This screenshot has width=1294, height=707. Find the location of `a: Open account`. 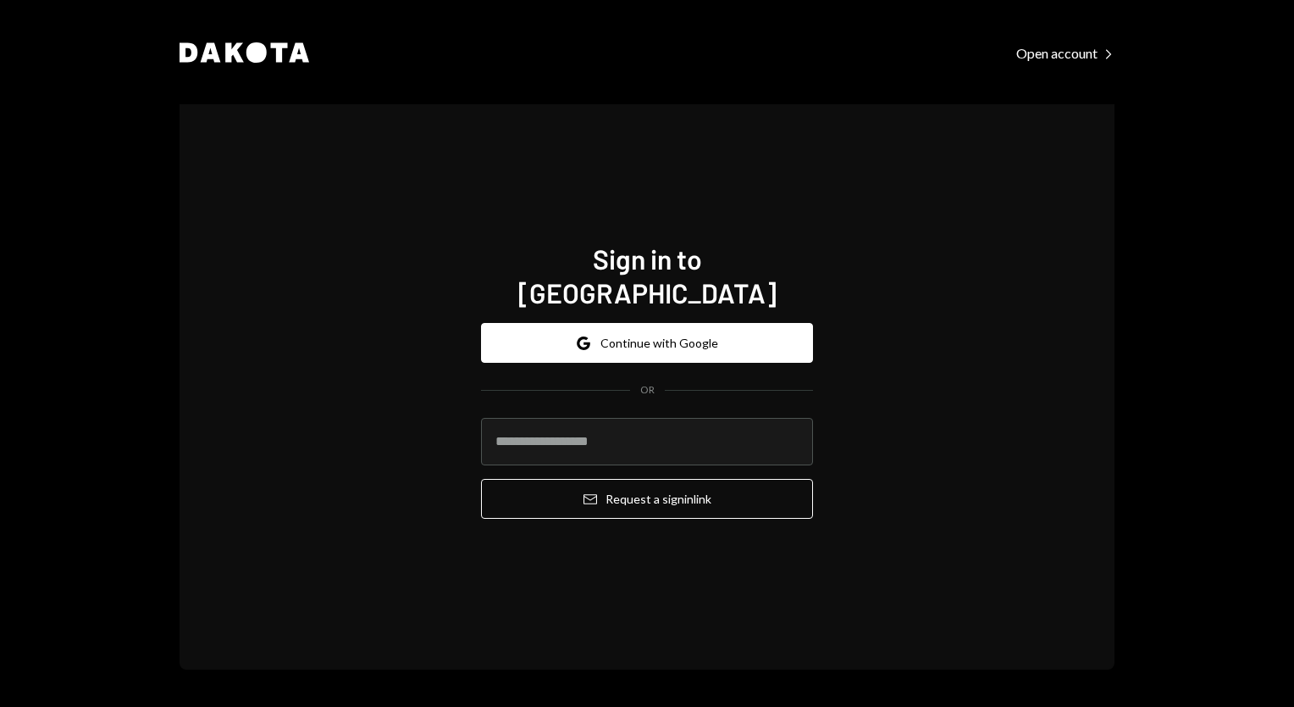

a: Open account is located at coordinates (1066, 53).